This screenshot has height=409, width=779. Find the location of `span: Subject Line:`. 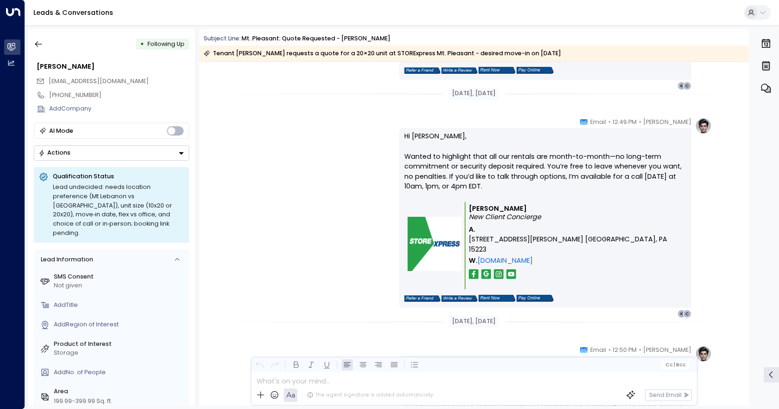

span: Subject Line: is located at coordinates (222, 38).